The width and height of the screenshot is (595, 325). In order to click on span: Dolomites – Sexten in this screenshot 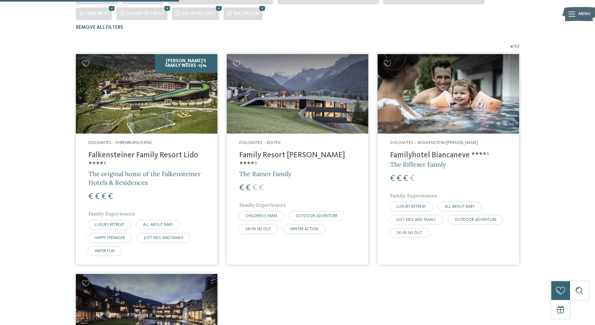, I will do `click(260, 142)`.